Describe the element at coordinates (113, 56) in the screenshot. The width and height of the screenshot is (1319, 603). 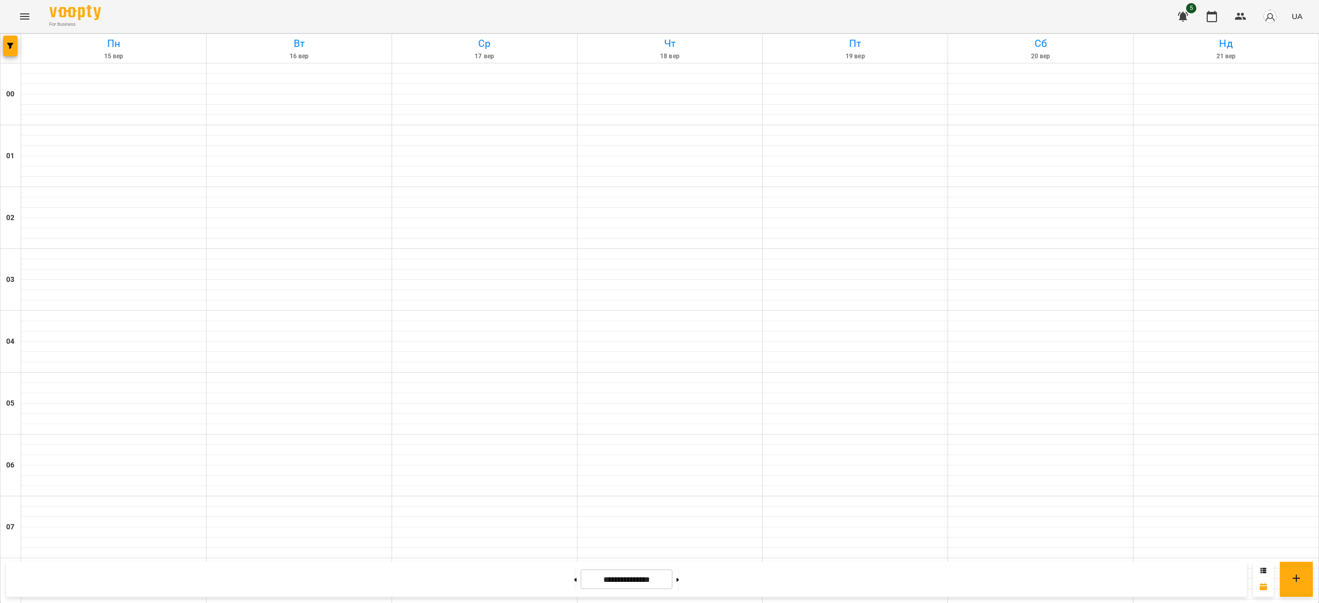
I see `h6: 15 вер` at that location.